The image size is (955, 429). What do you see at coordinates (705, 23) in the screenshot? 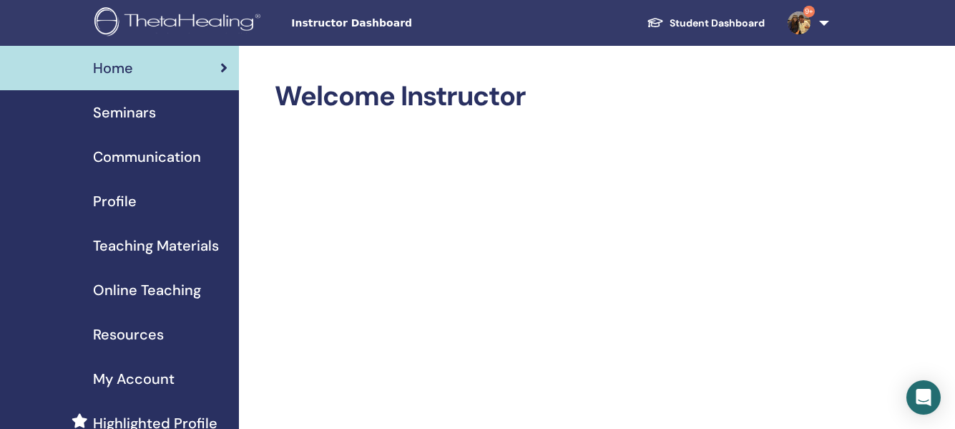
I see `a: Student Dashboard` at bounding box center [705, 23].